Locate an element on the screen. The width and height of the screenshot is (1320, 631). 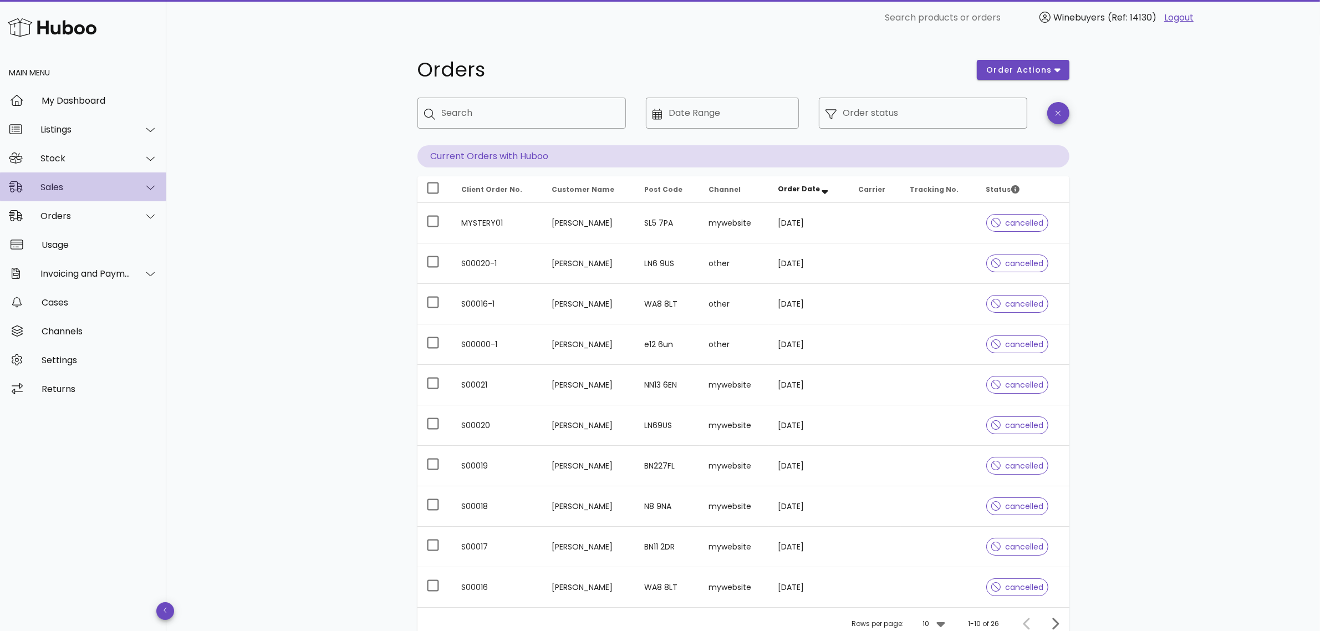
div: Cases is located at coordinates (99, 302).